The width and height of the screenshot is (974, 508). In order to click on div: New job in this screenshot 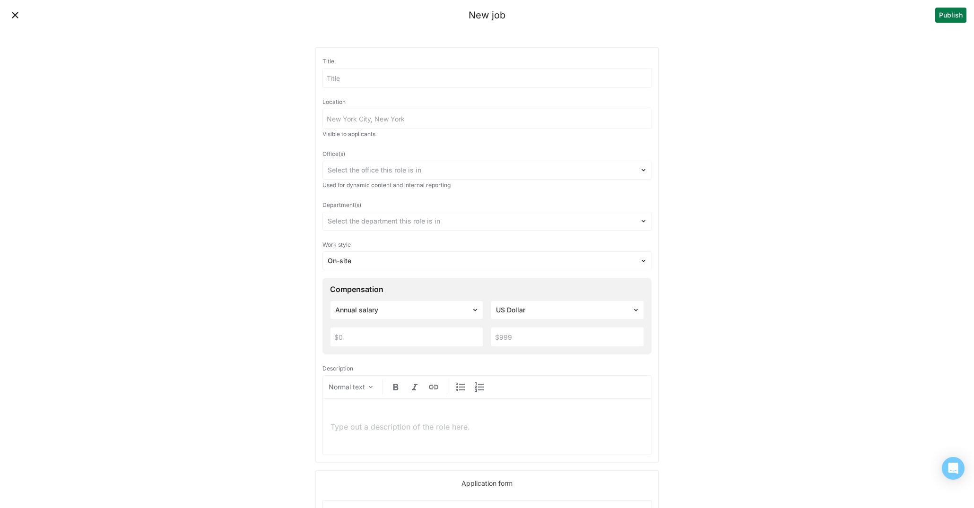, I will do `click(487, 15)`.